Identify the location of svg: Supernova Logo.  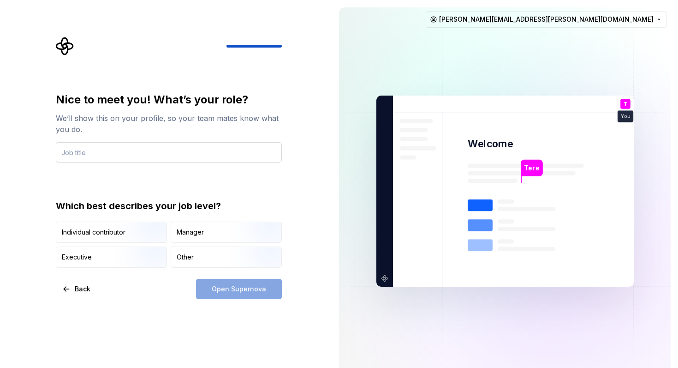
(65, 46).